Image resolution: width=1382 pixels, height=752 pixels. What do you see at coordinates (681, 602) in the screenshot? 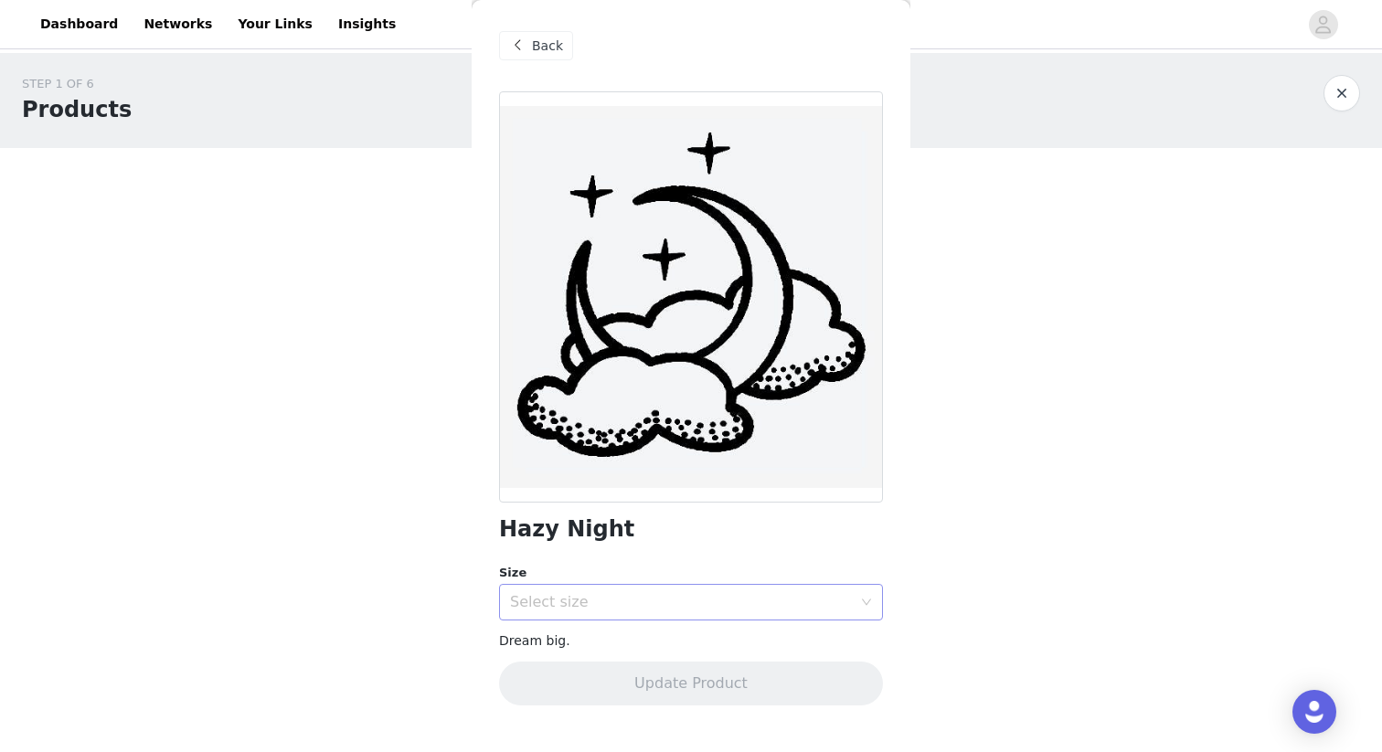
I see `div: Select size` at bounding box center [681, 602].